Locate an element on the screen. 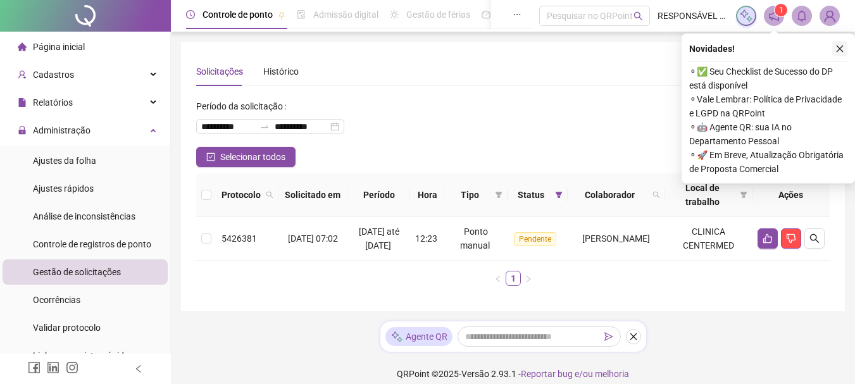 Image resolution: width=855 pixels, height=384 pixels. span: 5426381 is located at coordinates (239, 239).